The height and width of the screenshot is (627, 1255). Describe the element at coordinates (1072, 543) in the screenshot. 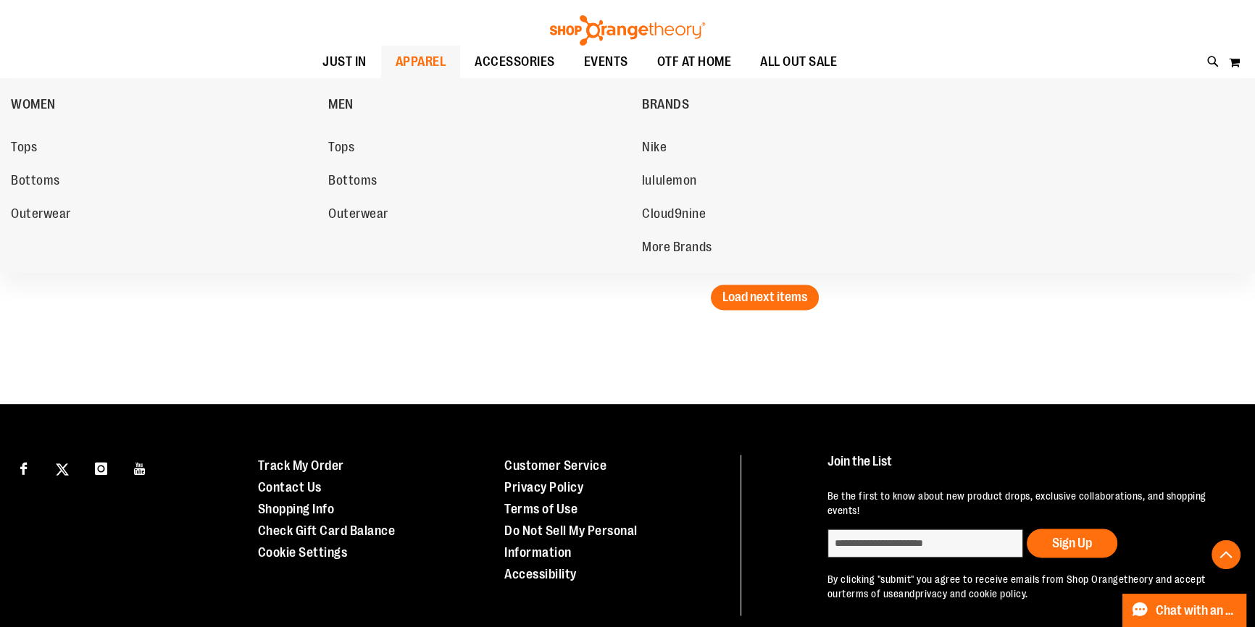

I see `span: Sign Up` at that location.